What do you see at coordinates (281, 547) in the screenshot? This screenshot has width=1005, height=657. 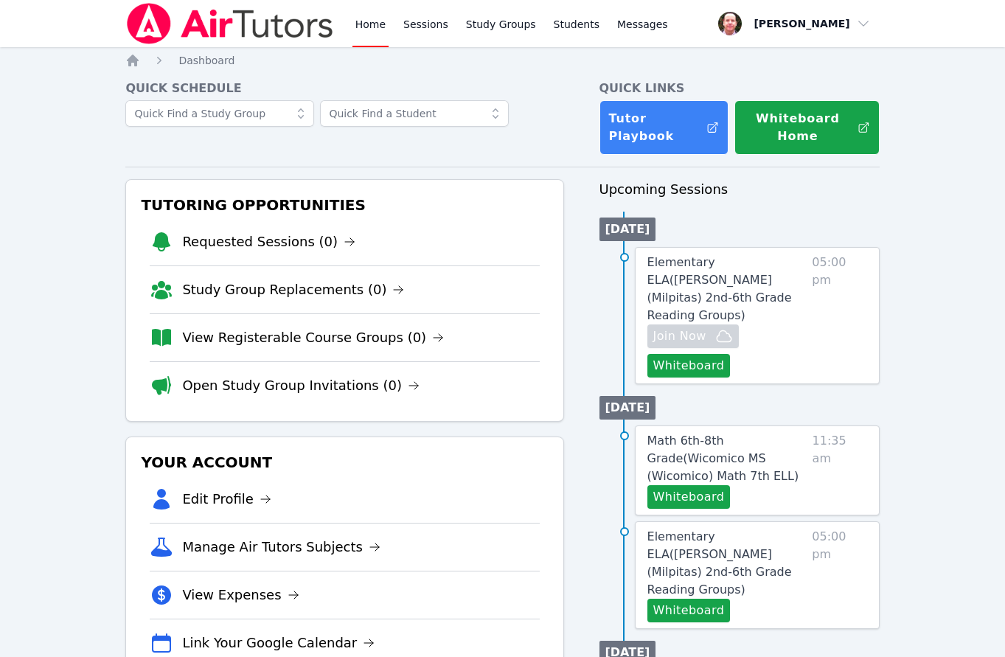 I see `a: Manage Air Tutors Subjects` at bounding box center [281, 547].